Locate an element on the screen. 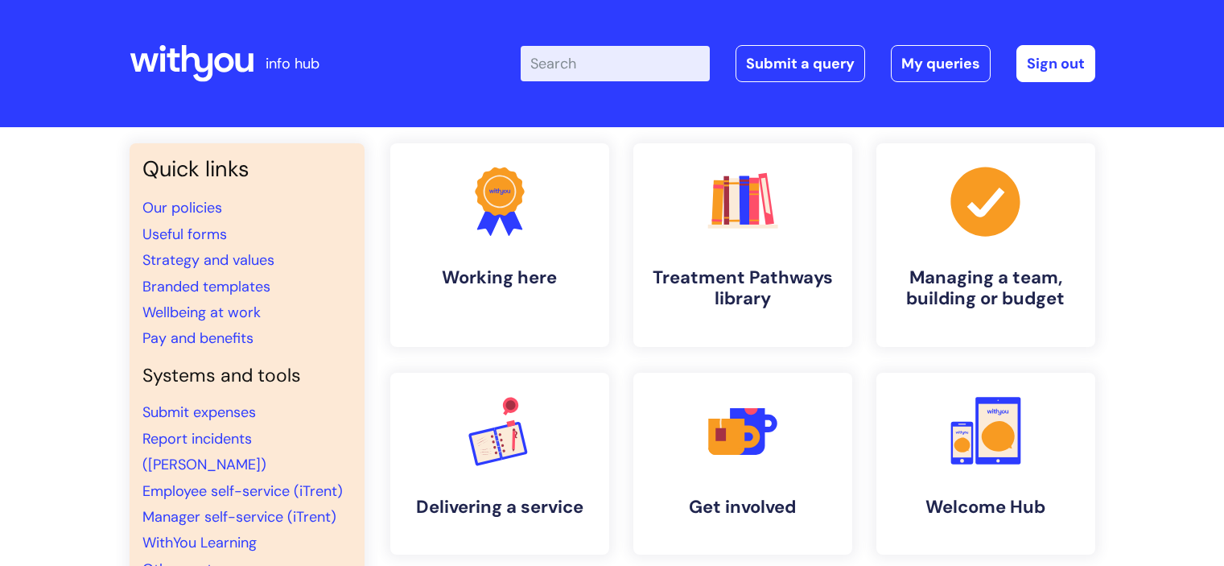  p: info hub is located at coordinates (292, 64).